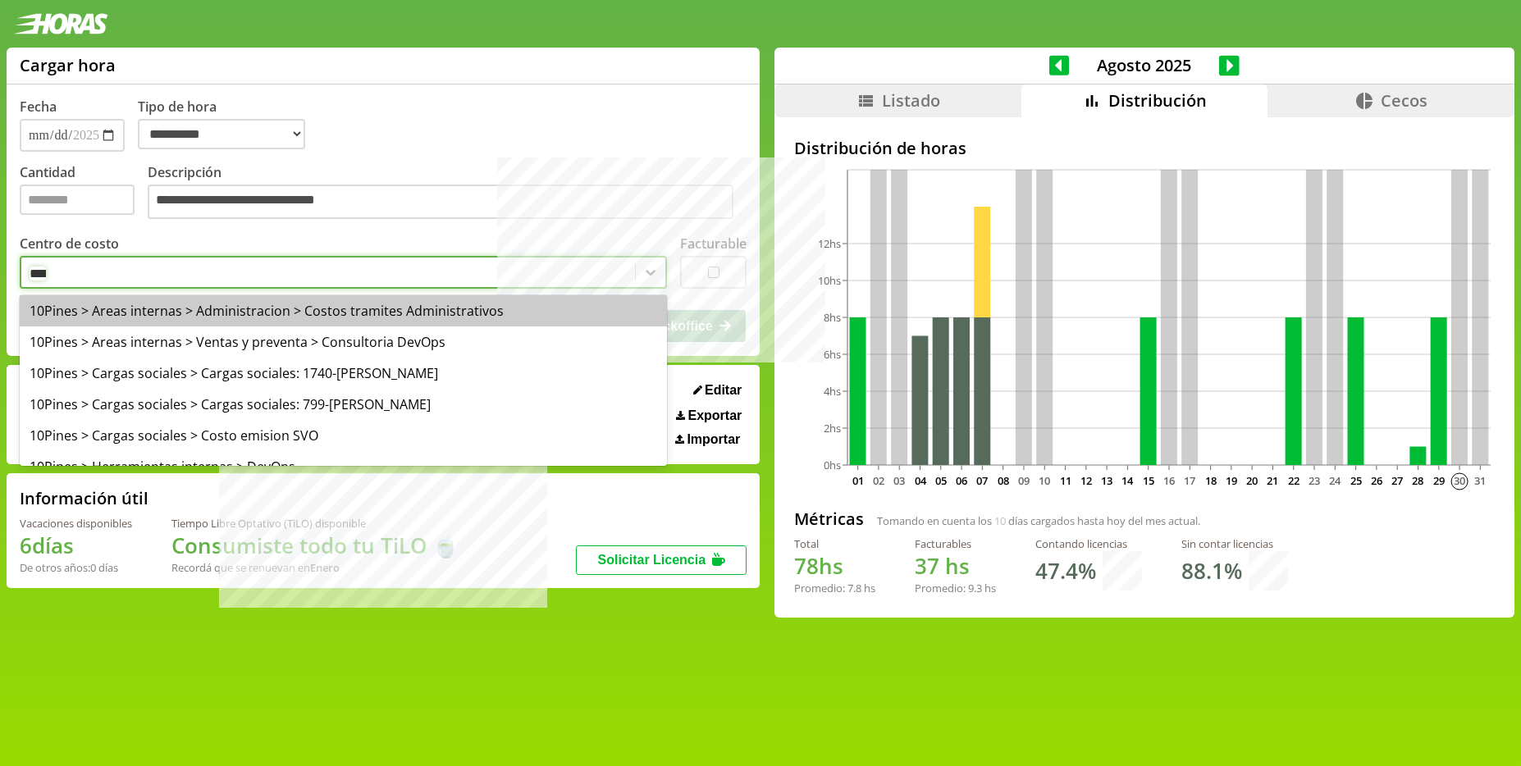 The width and height of the screenshot is (1521, 766). I want to click on text: 23, so click(1314, 481).